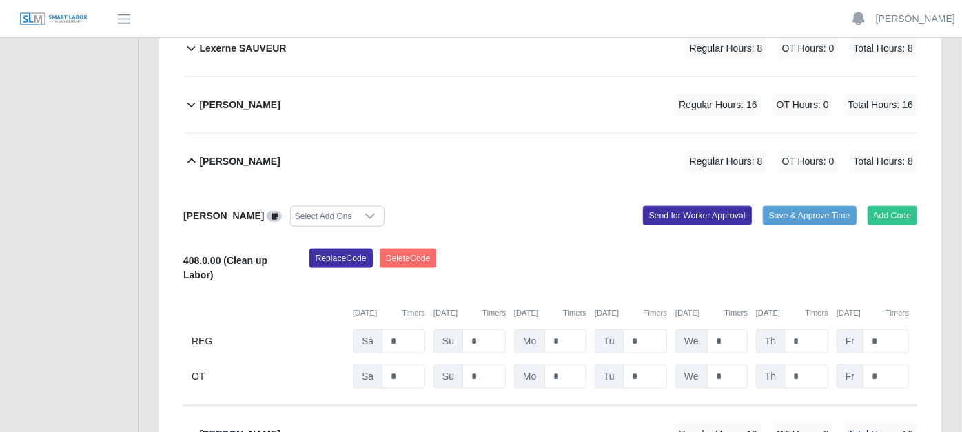  What do you see at coordinates (225, 267) in the screenshot?
I see `b: 408.0.00 (Clean up Labor)` at bounding box center [225, 267].